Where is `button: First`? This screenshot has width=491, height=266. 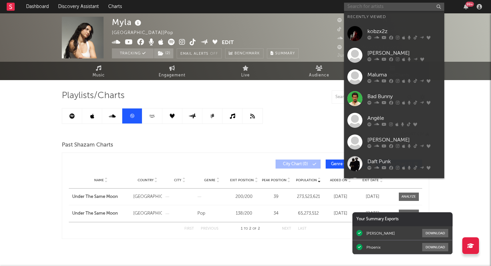
button: First is located at coordinates (189, 229).